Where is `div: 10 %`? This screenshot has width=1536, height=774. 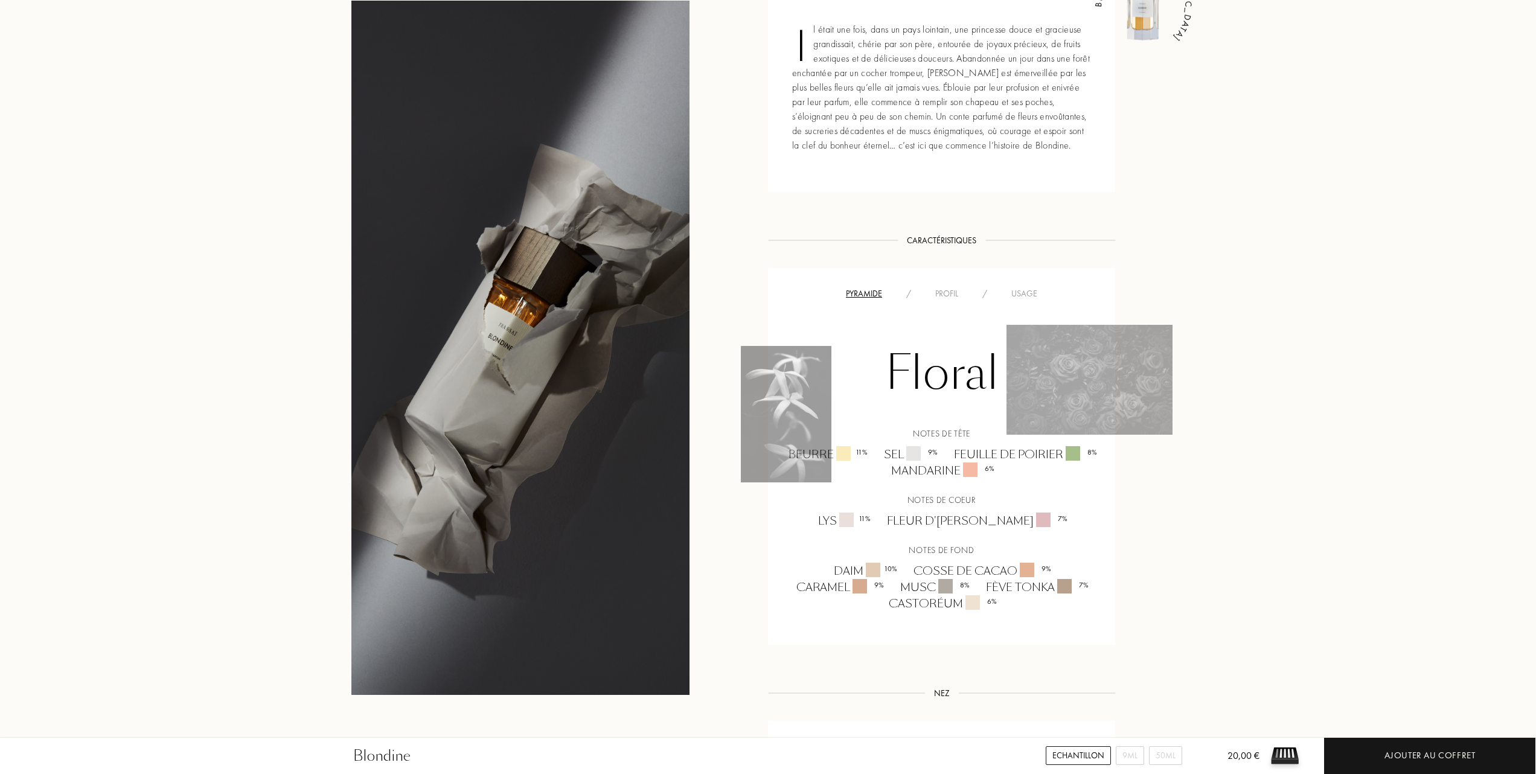 div: 10 % is located at coordinates (890, 569).